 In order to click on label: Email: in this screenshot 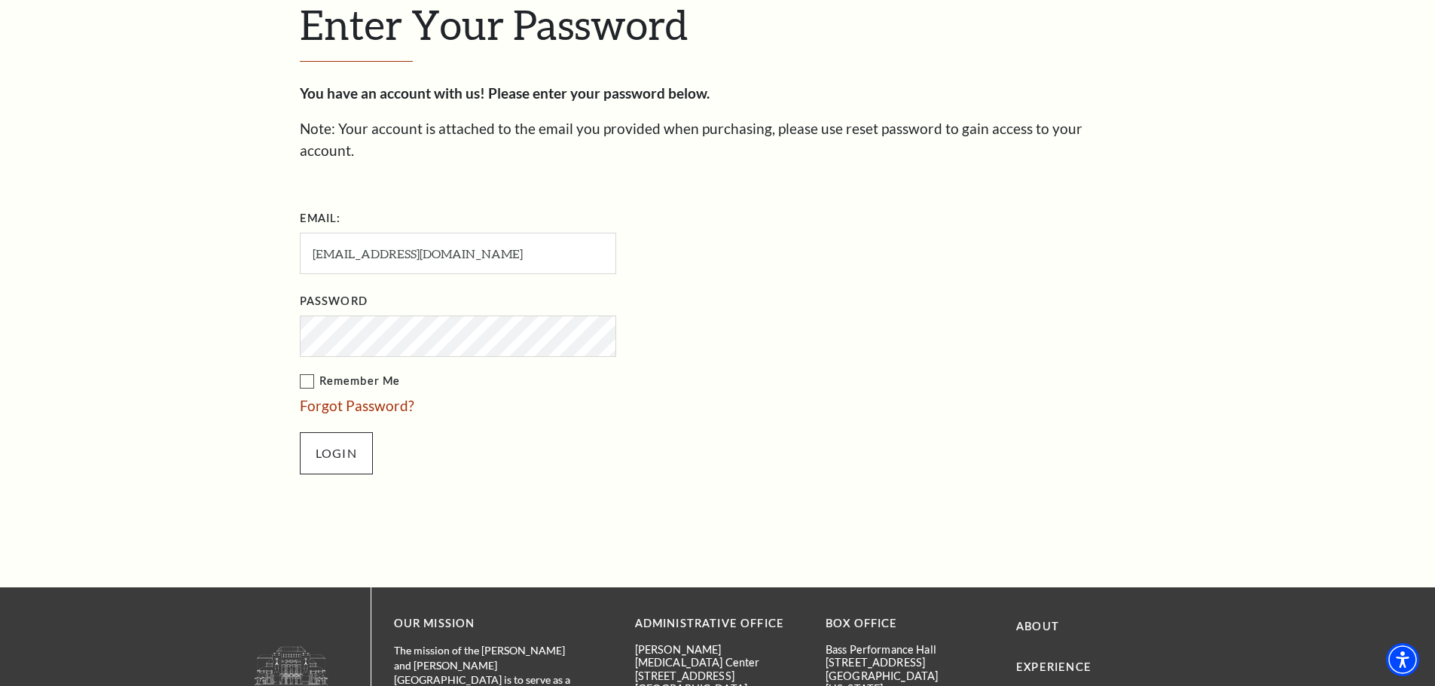, I will do `click(320, 218)`.